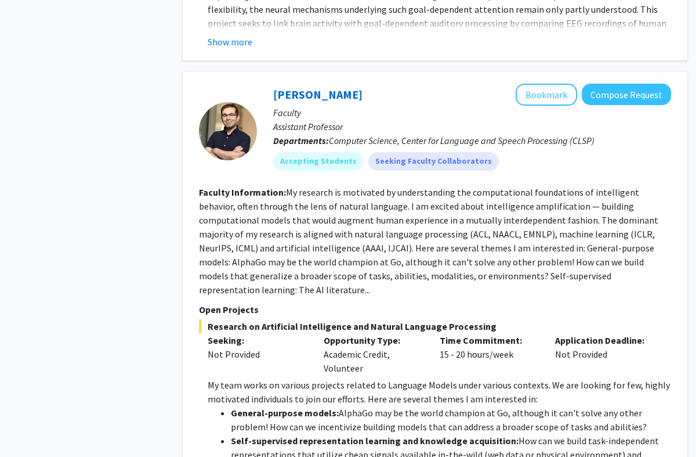 The height and width of the screenshot is (457, 696). Describe the element at coordinates (472, 126) in the screenshot. I see `p: Assistant Professor` at that location.